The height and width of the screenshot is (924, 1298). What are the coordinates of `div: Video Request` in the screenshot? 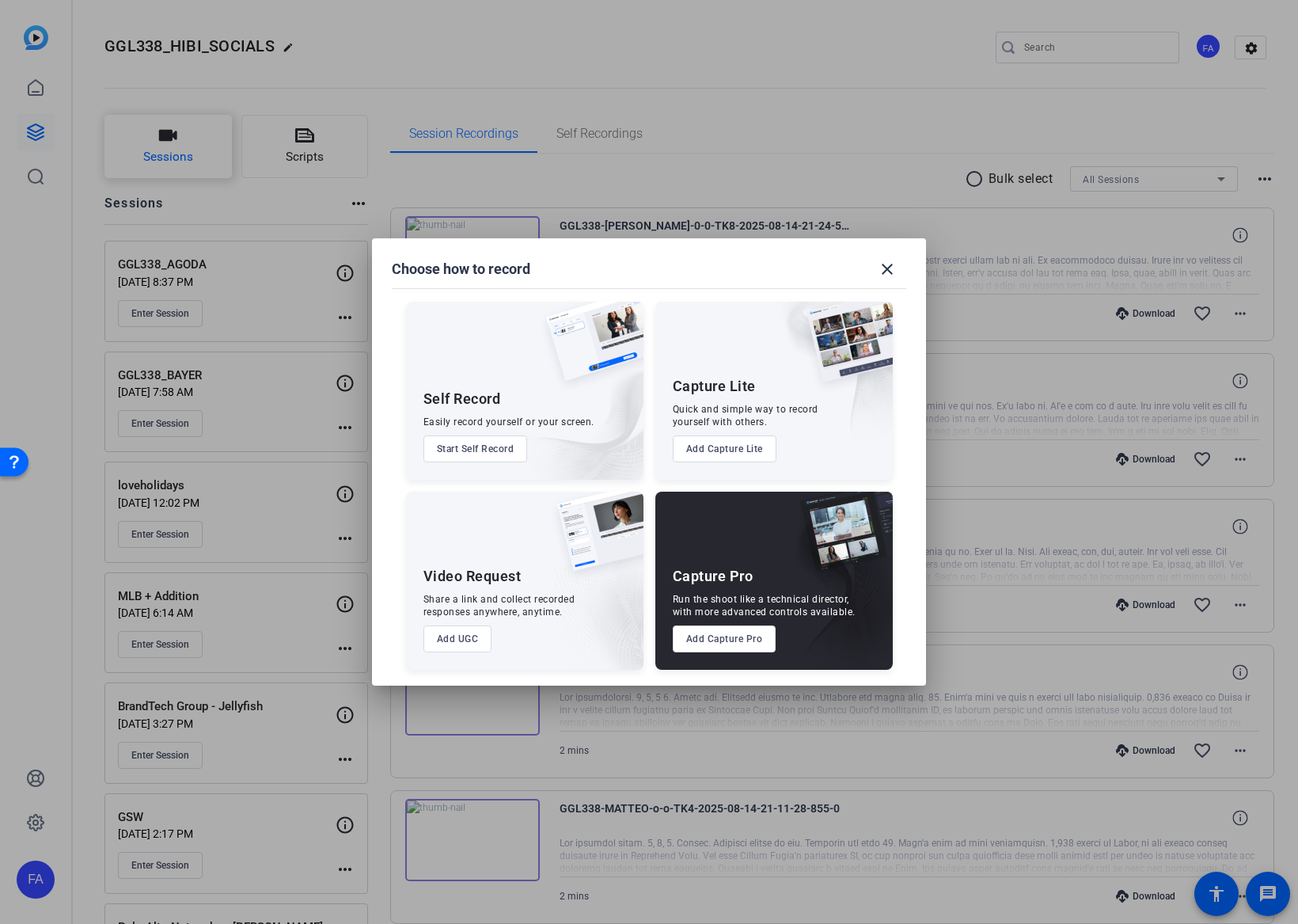 It's located at (473, 576).